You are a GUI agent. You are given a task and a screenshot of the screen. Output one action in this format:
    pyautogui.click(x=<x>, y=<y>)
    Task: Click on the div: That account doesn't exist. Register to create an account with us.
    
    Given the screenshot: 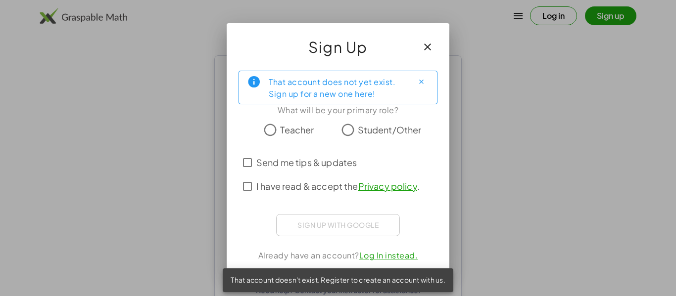 What is the action you would take?
    pyautogui.click(x=338, y=281)
    